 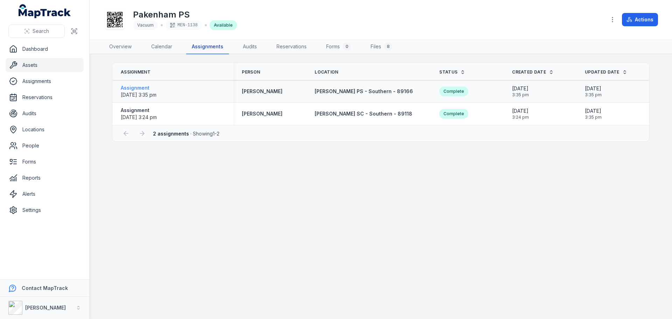 I want to click on a: Locations, so click(x=44, y=129).